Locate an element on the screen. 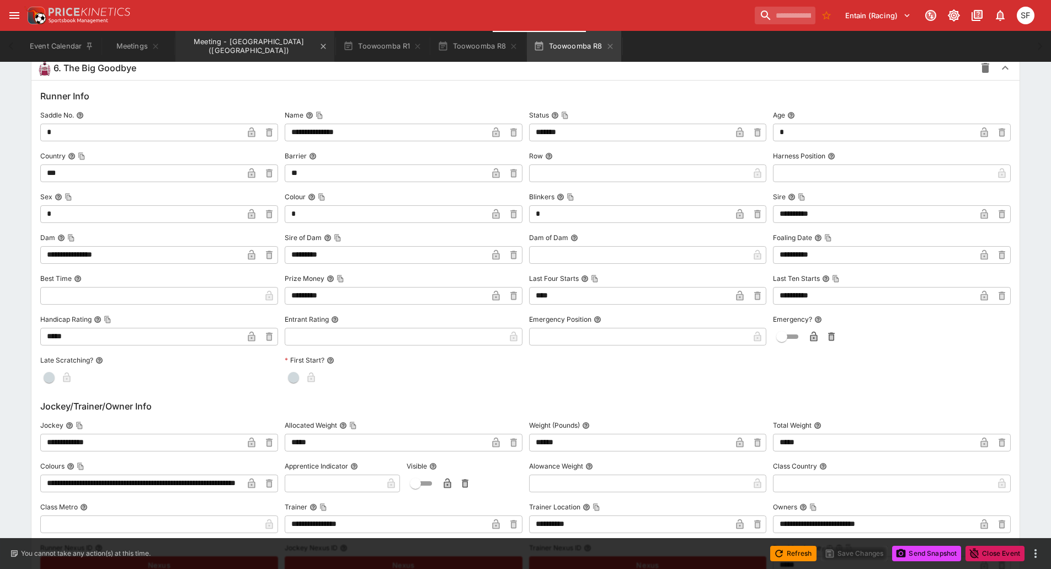 The width and height of the screenshot is (1051, 569). button: more is located at coordinates (1035, 553).